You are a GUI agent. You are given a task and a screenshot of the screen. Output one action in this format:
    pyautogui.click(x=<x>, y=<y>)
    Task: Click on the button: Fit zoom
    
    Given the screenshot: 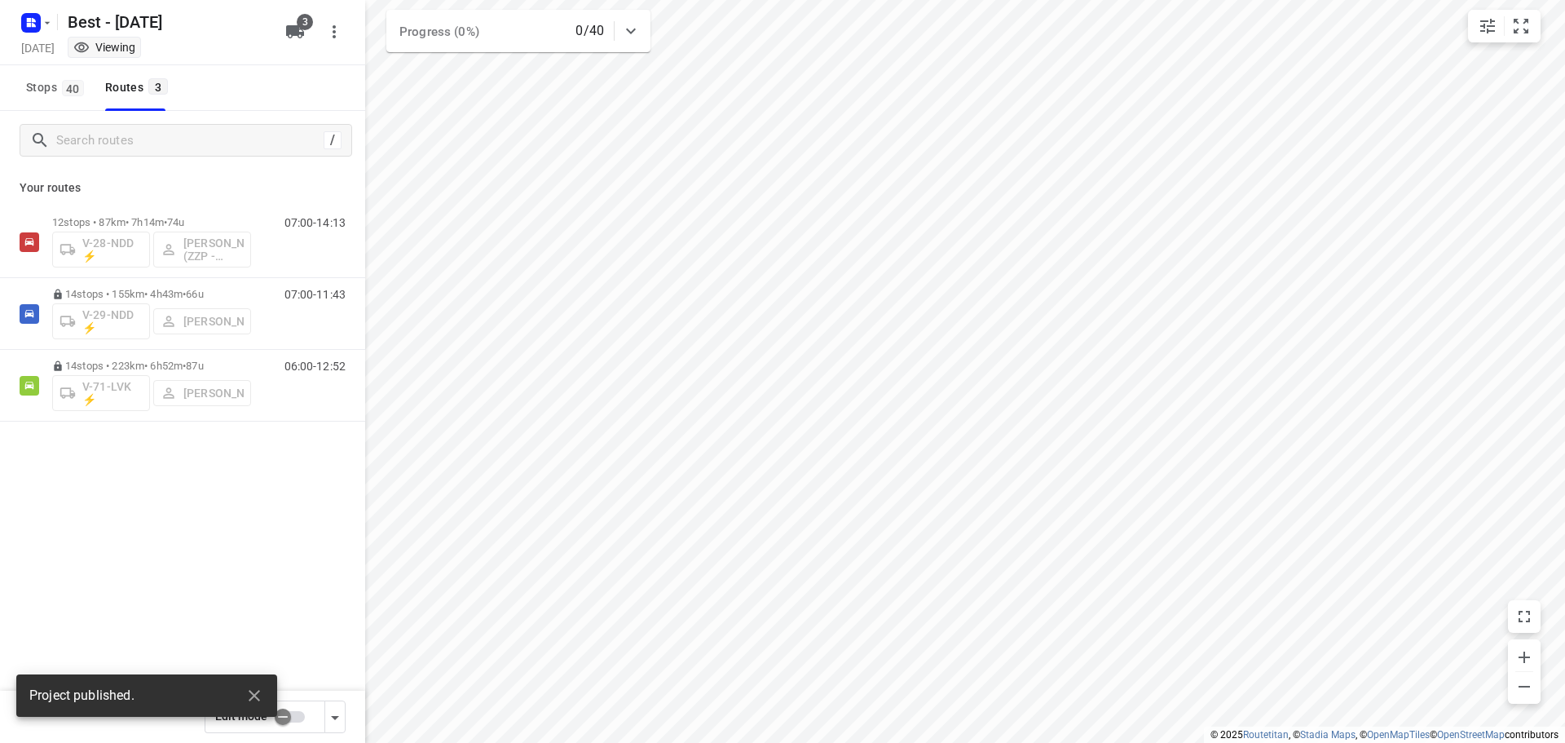 What is the action you would take?
    pyautogui.click(x=1521, y=26)
    